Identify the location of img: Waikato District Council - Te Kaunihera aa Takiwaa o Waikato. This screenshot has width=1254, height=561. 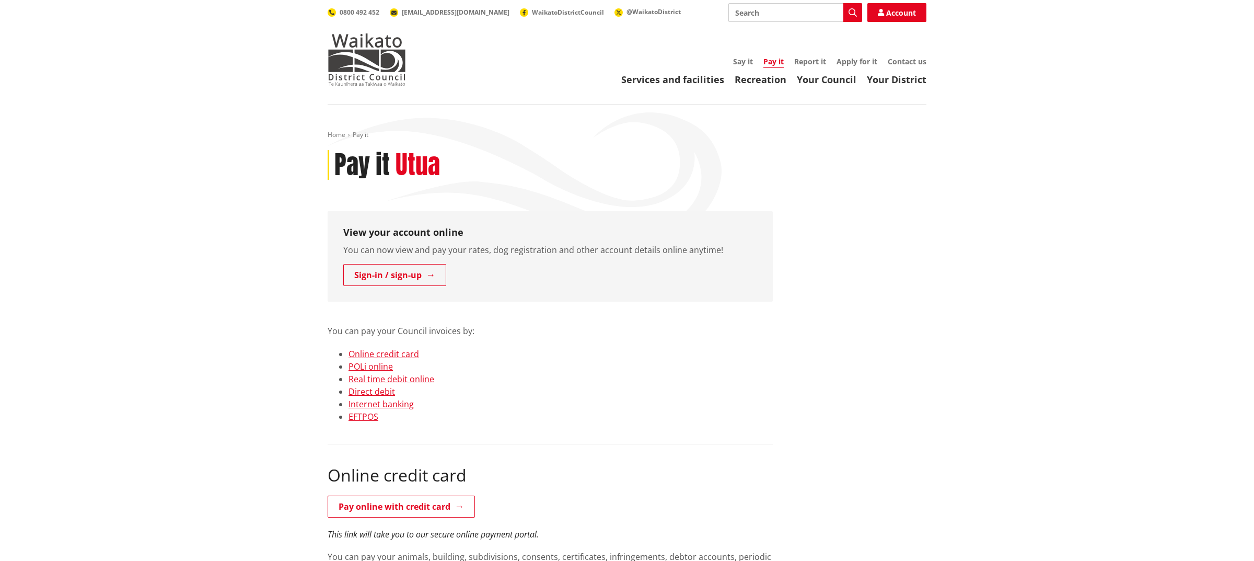
(367, 60).